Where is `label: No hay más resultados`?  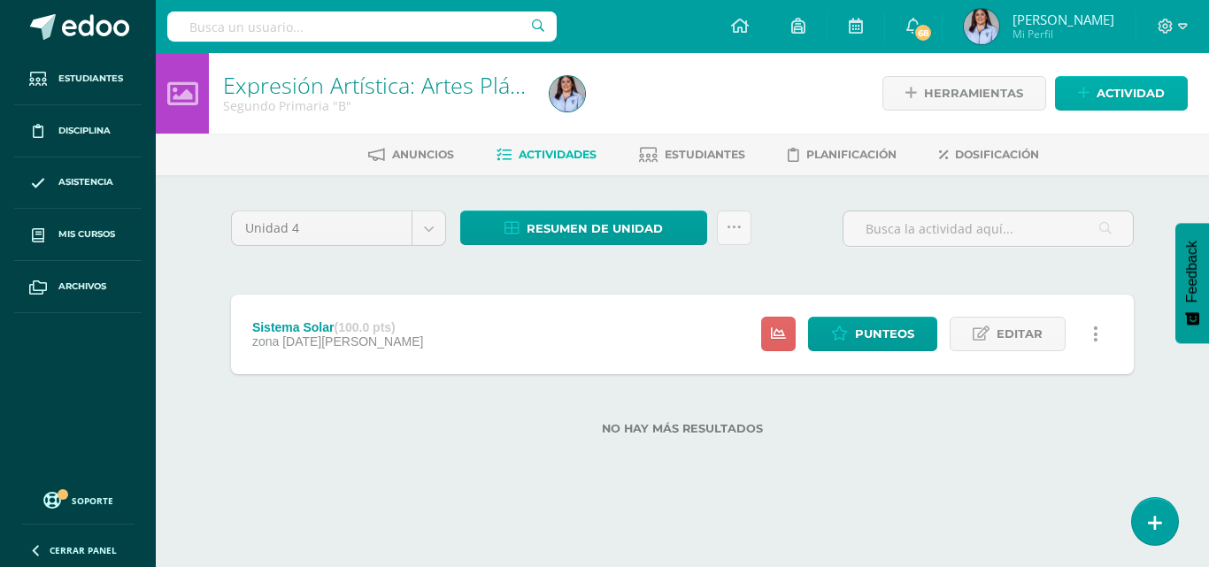
label: No hay más resultados is located at coordinates (682, 428).